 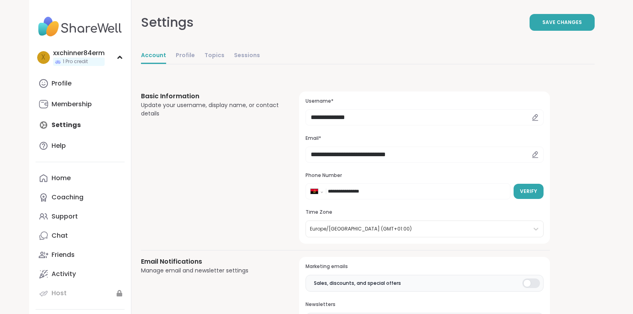 I want to click on div: Coaching, so click(x=67, y=197).